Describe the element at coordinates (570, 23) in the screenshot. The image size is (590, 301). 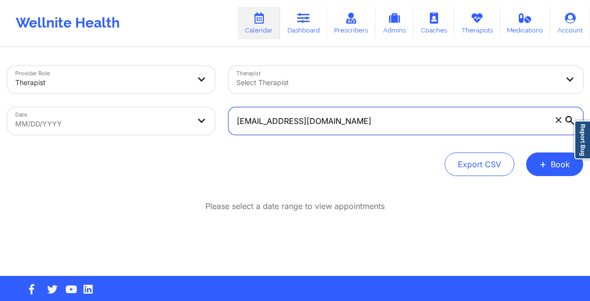
I see `a: Account` at that location.